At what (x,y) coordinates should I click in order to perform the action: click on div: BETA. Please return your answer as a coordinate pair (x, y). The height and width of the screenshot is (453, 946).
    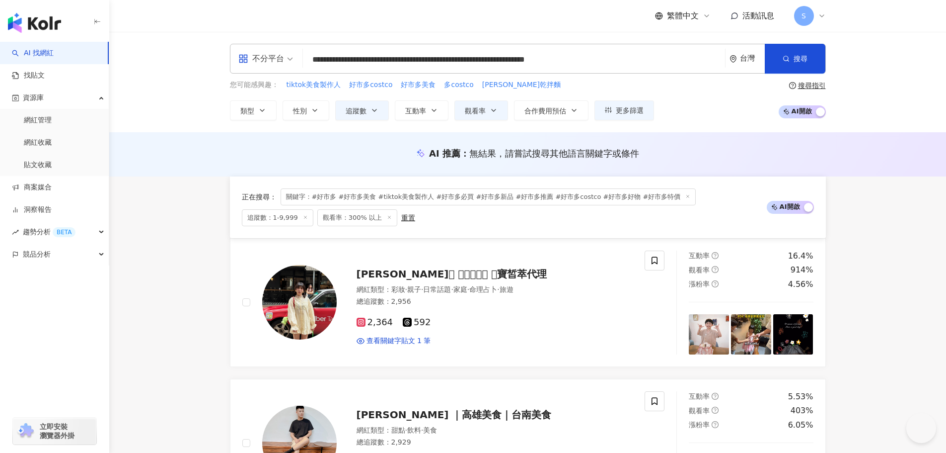
    Looking at the image, I should click on (64, 232).